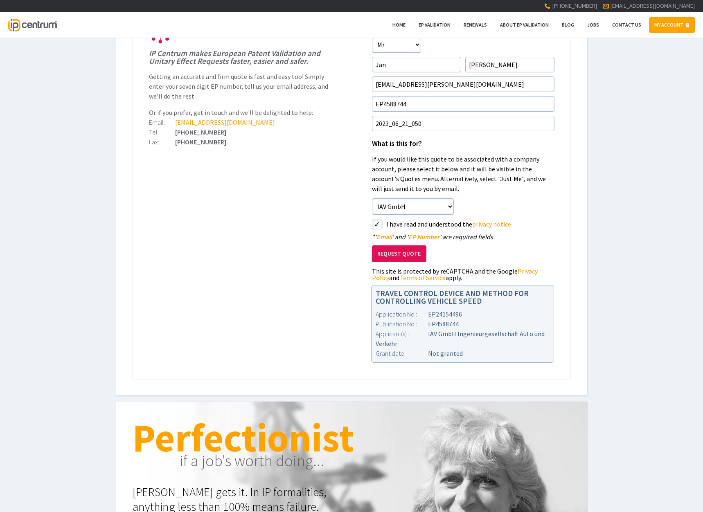  I want to click on p: Or if you prefer, get in touch and we'll be delighted to help:, so click(240, 112).